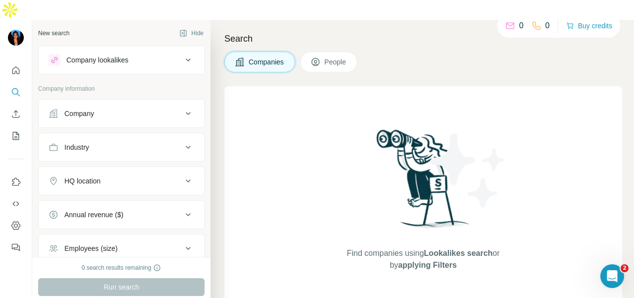 Image resolution: width=634 pixels, height=298 pixels. What do you see at coordinates (336, 62) in the screenshot?
I see `span: People` at bounding box center [336, 62].